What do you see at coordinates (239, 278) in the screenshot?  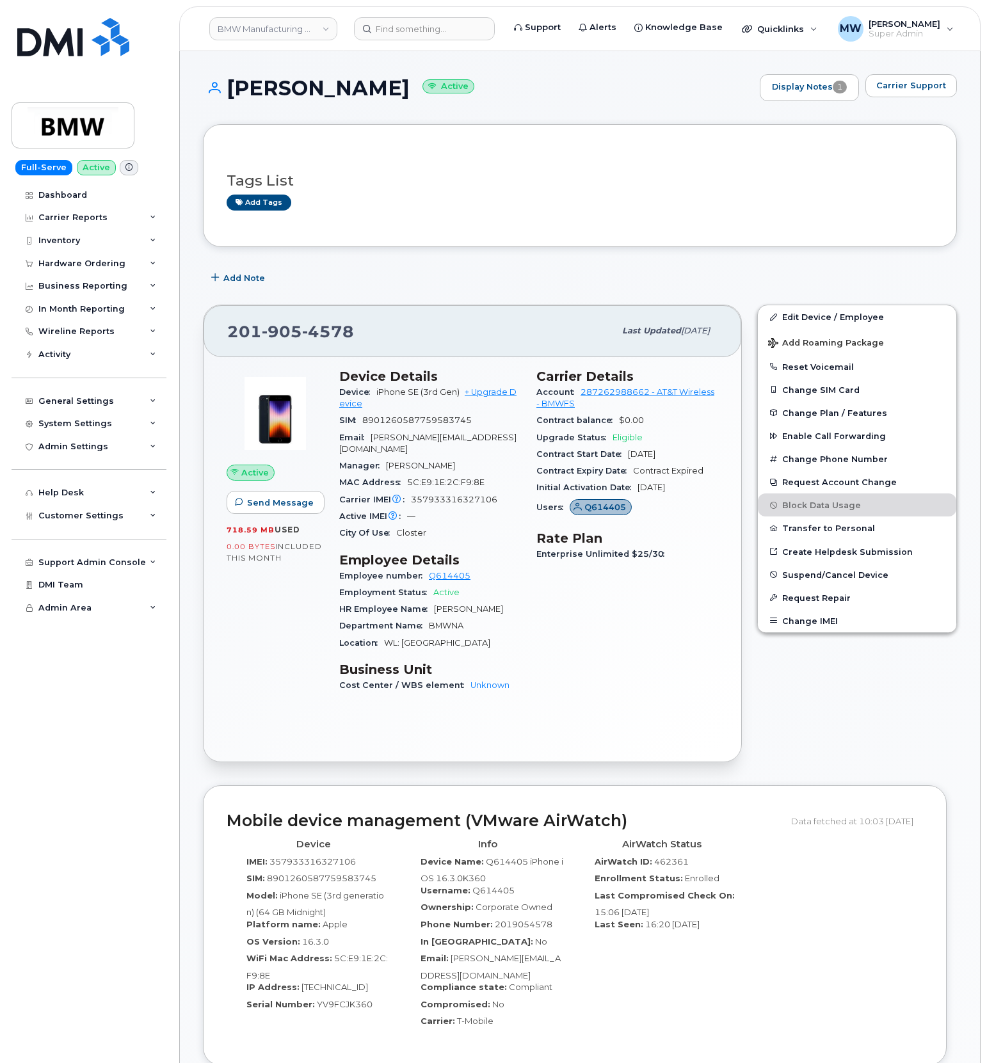 I see `button: Add Note` at bounding box center [239, 278].